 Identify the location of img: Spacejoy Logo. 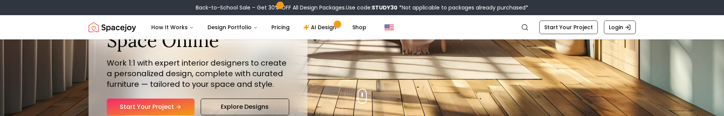
(112, 27).